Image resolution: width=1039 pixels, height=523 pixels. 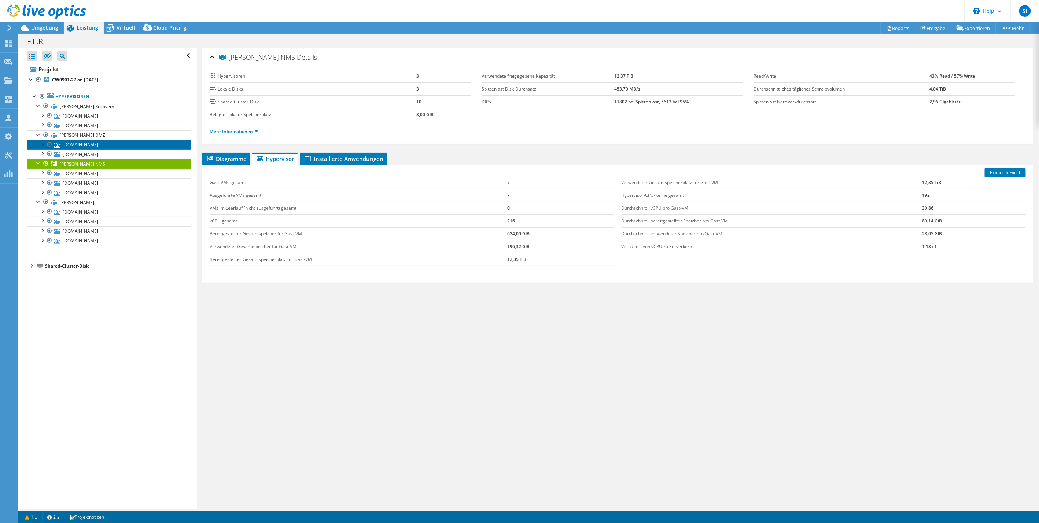 What do you see at coordinates (772, 246) in the screenshot?
I see `td: Verhältnis von vCPU zu Serverkern` at bounding box center [772, 246].